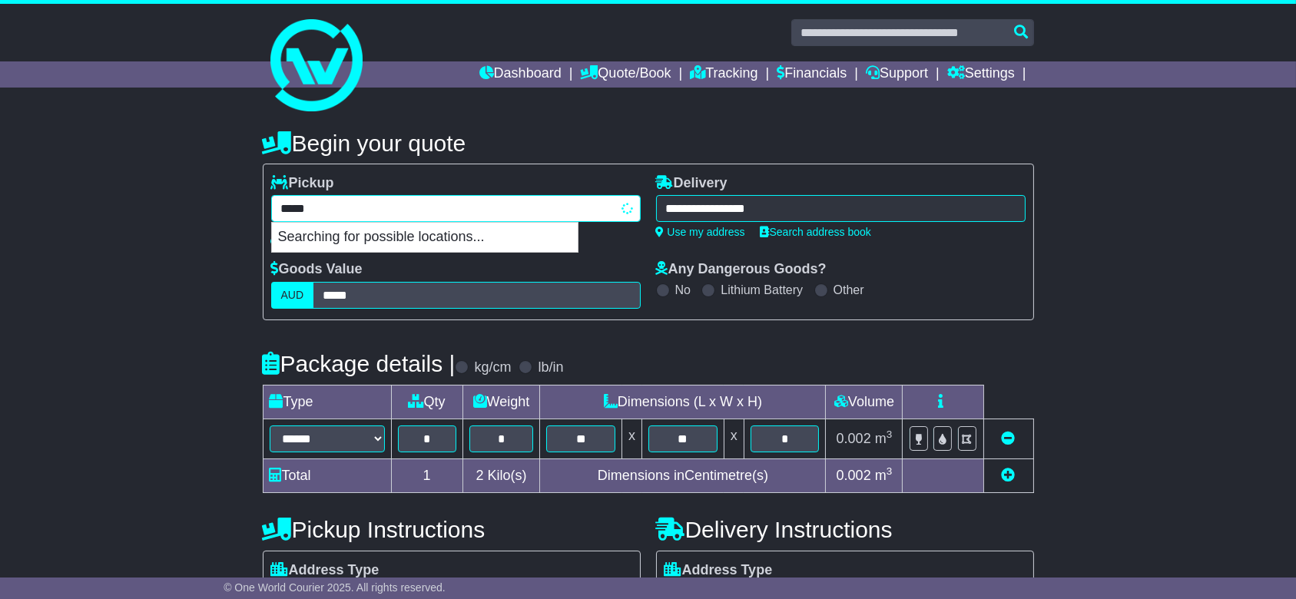 This screenshot has height=599, width=1296. I want to click on label: Pickup, so click(303, 184).